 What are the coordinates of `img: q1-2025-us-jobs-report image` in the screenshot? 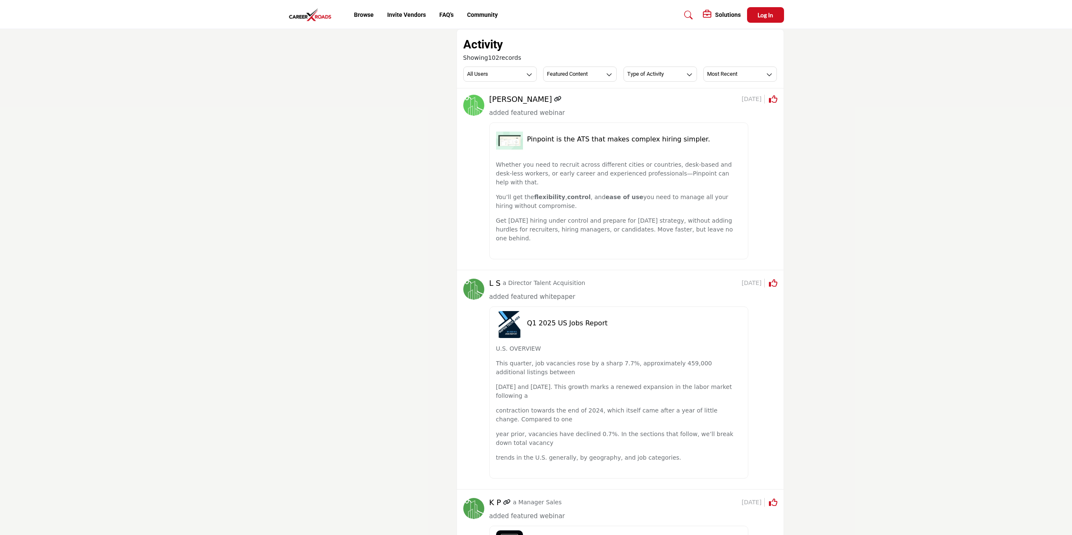 It's located at (510, 324).